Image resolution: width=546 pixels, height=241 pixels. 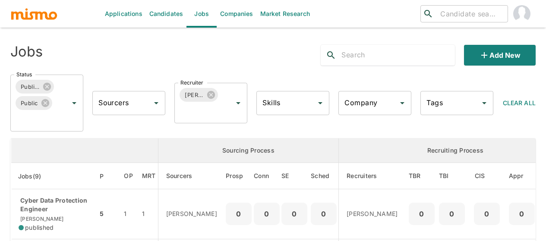 I want to click on th: Client Interview Scheduled, so click(x=487, y=176).